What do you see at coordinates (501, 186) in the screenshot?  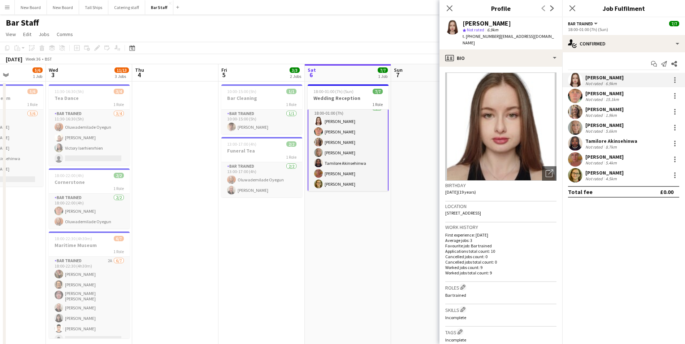 I see `h3: Birthday` at bounding box center [501, 186].